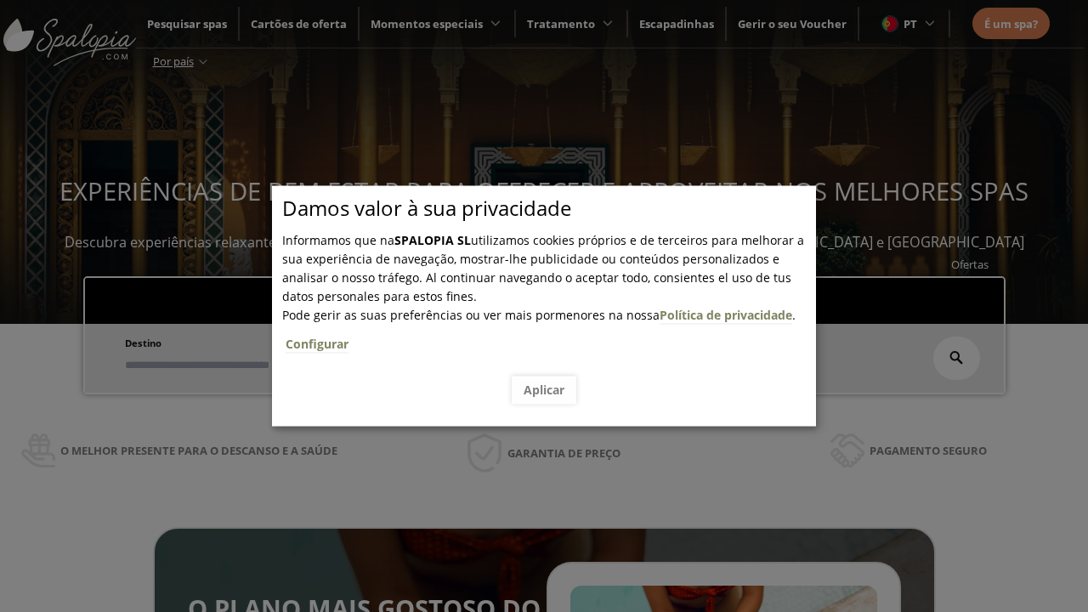 This screenshot has height=612, width=1088. Describe the element at coordinates (317, 344) in the screenshot. I see `a: Configurar` at that location.